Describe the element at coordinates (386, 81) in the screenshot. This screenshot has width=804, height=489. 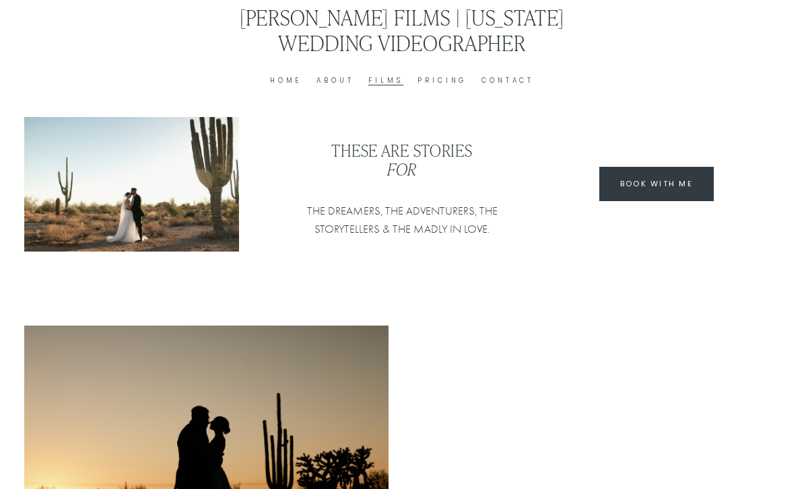
I see `a: Films` at that location.